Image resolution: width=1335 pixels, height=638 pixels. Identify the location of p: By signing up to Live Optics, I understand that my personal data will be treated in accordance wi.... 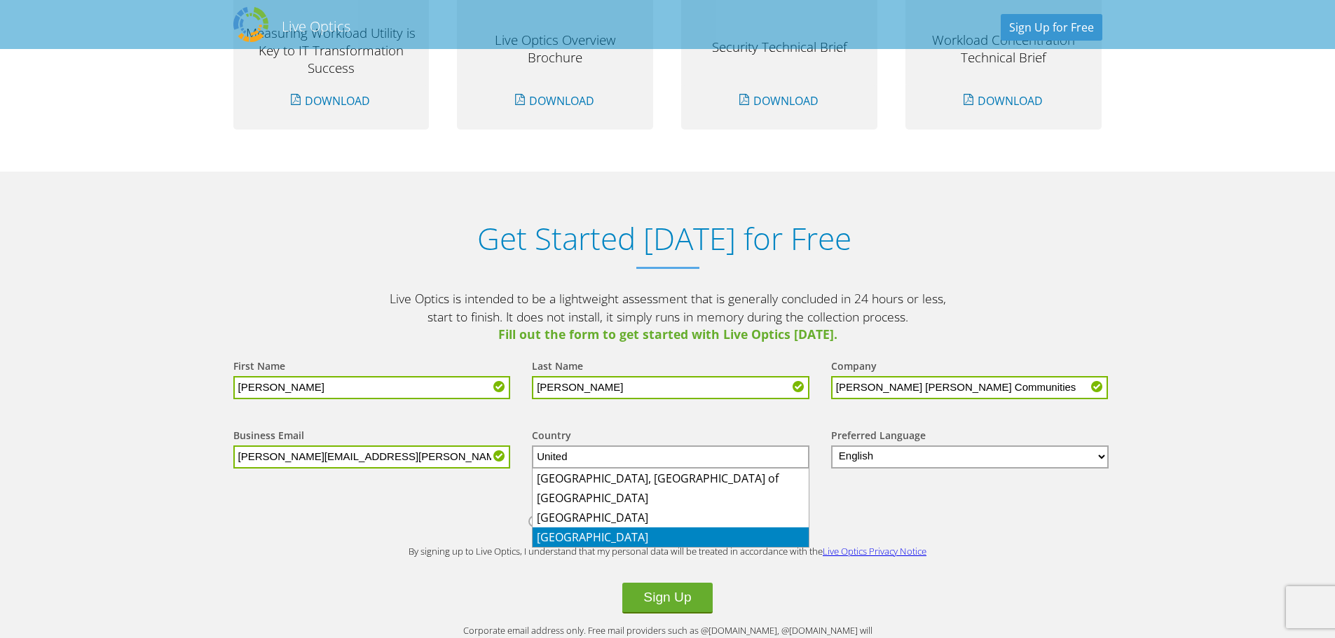
(668, 551).